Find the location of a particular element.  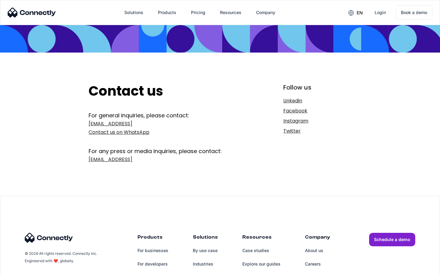

ul: Language list is located at coordinates (24, 269).